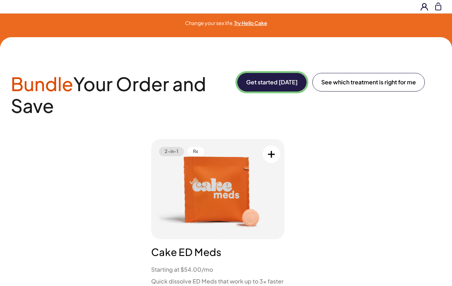 This screenshot has height=286, width=452. I want to click on li: Starting at $54.00/mo, so click(218, 269).